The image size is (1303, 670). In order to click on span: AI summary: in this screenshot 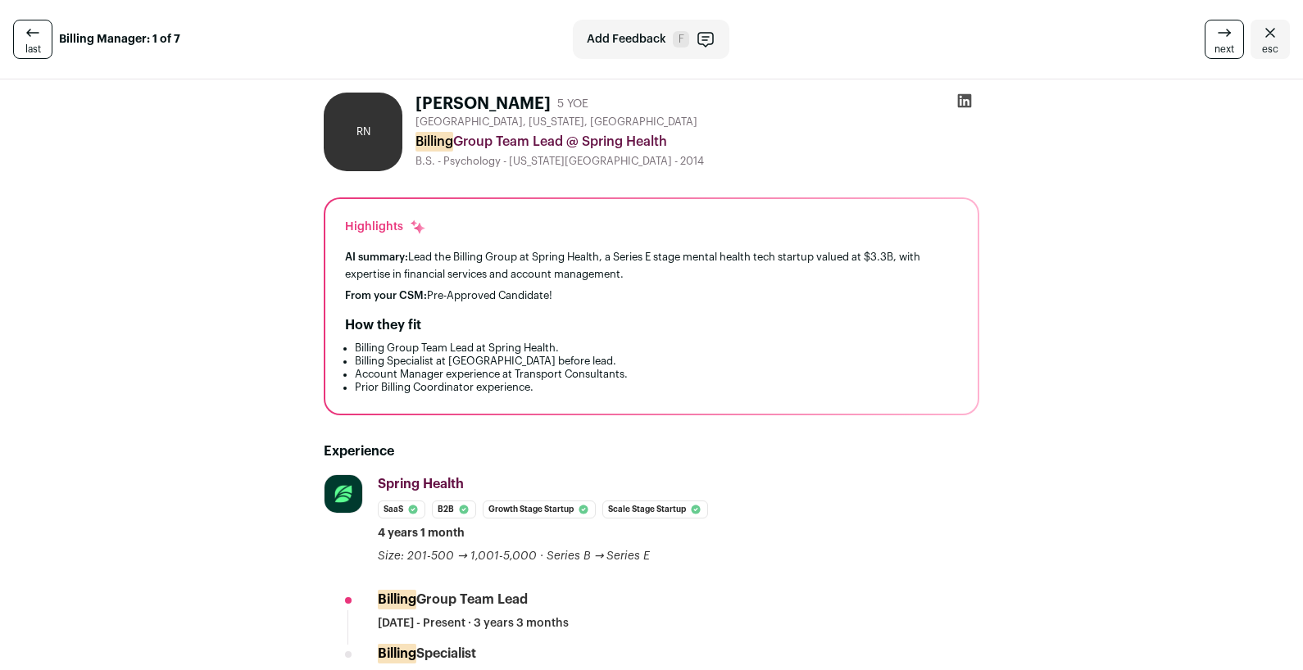, I will do `click(376, 256)`.